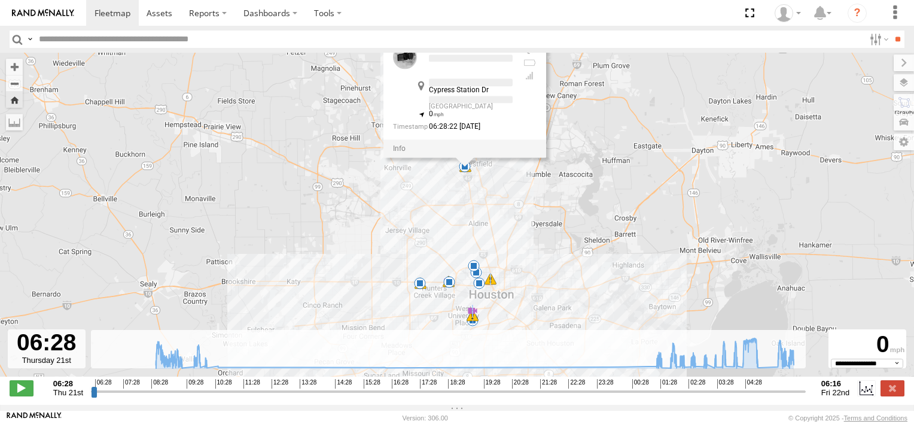 This screenshot has height=424, width=914. Describe the element at coordinates (456, 383) in the screenshot. I see `span: 18:28` at that location.